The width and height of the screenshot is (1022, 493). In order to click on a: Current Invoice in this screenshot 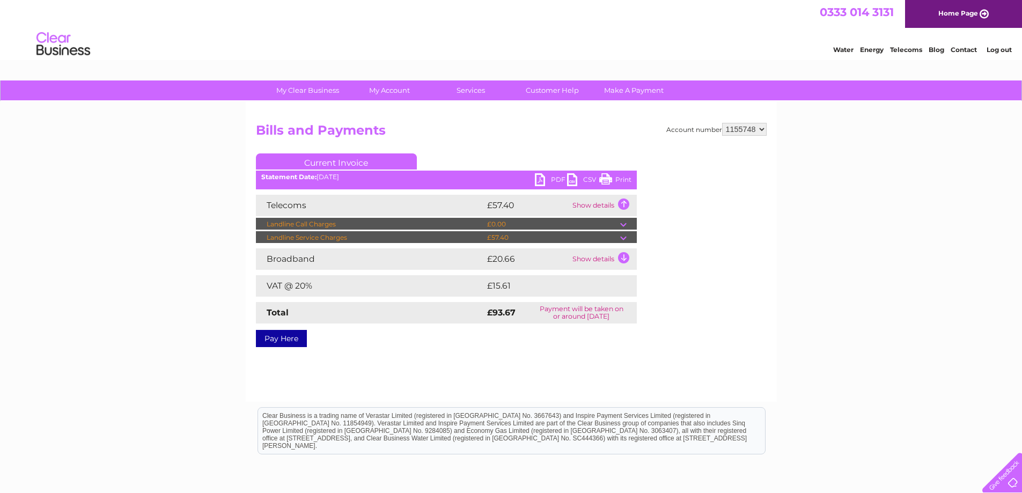, I will do `click(336, 161)`.